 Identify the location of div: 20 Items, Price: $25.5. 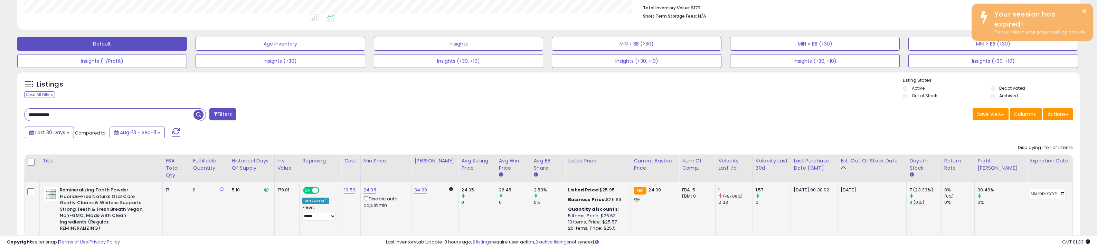
(597, 229).